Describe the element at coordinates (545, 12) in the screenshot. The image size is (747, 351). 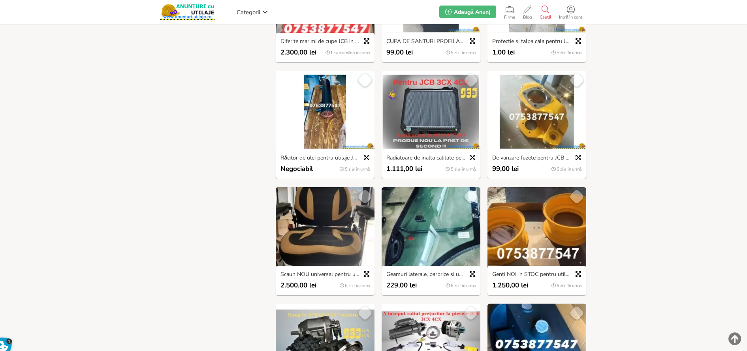
I see `a: Caută` at that location.